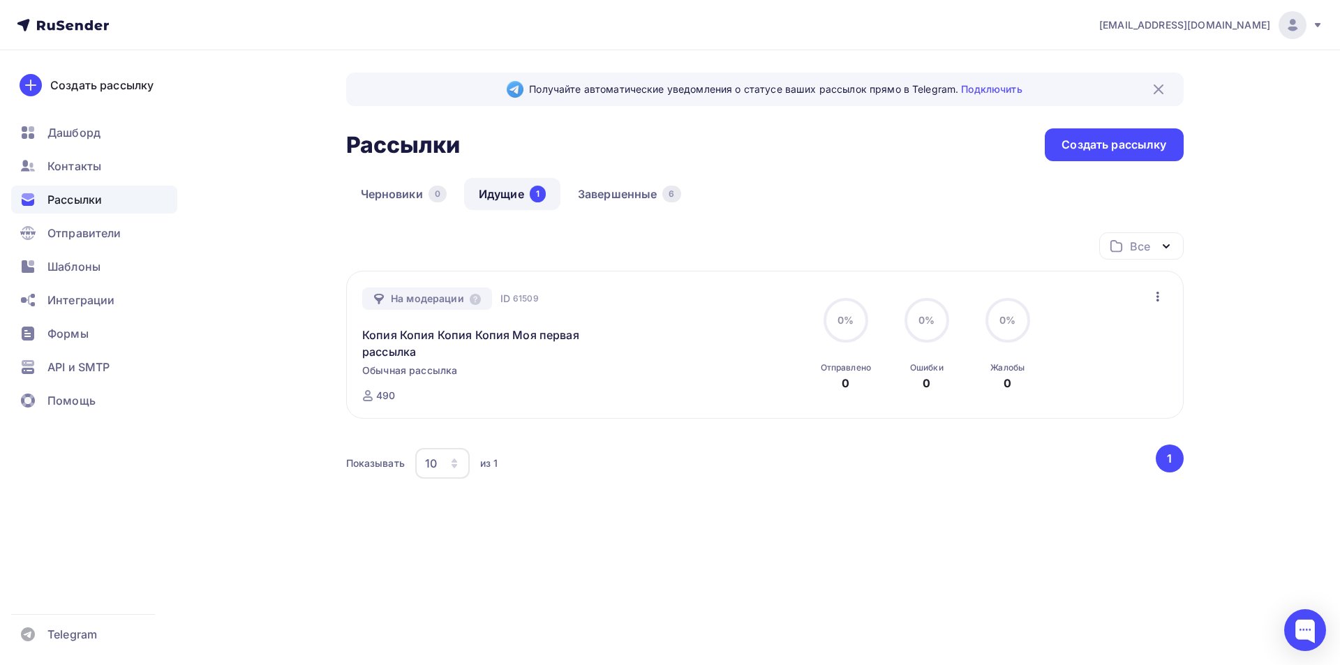 This screenshot has height=665, width=1340. I want to click on div: Жалобы, so click(1007, 368).